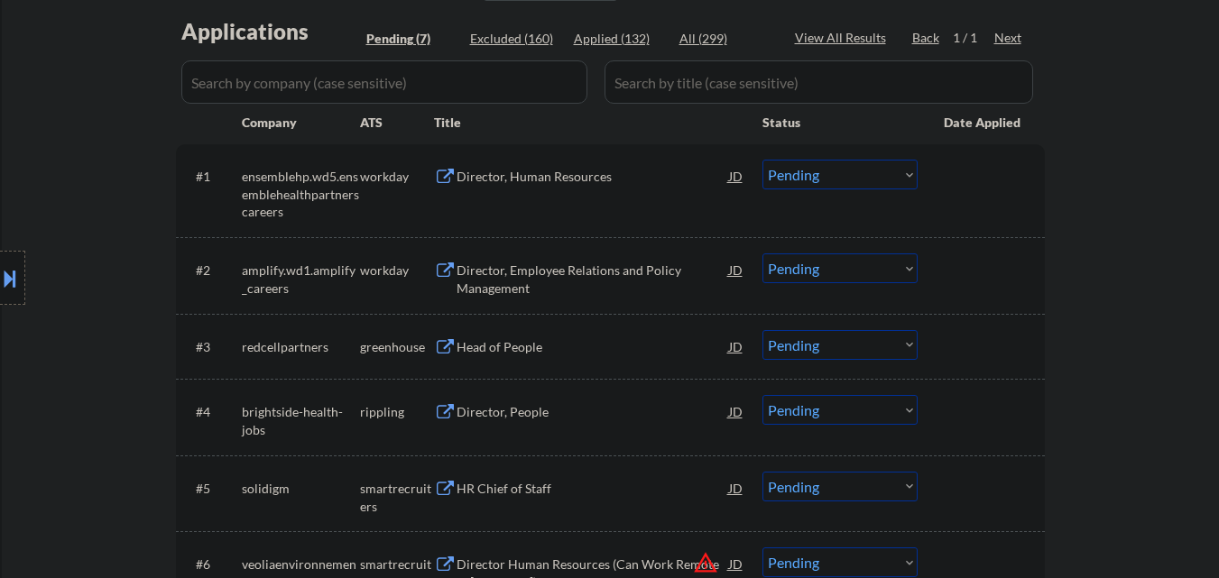  Describe the element at coordinates (593, 177) in the screenshot. I see `div: Director, Human Resources` at that location.